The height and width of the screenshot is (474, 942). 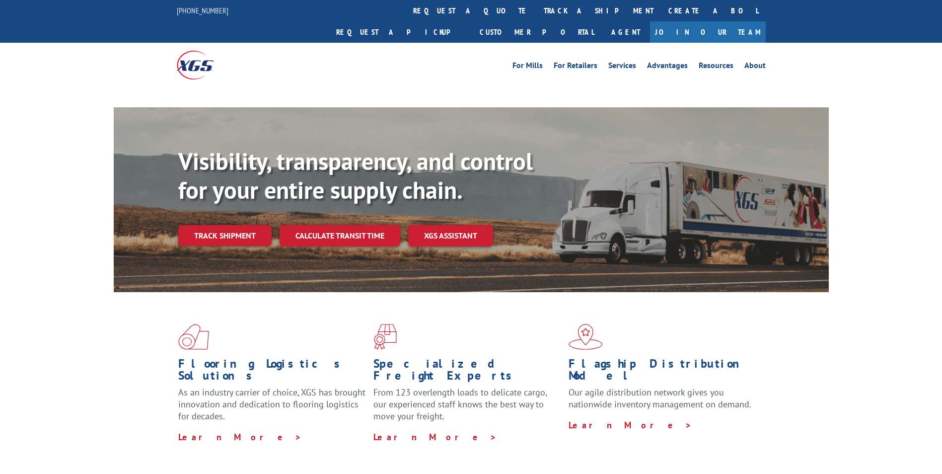 What do you see at coordinates (272, 404) in the screenshot?
I see `span: As an industry carrier of choice, XGS has brought innovation and dedication to flooring logistics...` at bounding box center [272, 404].